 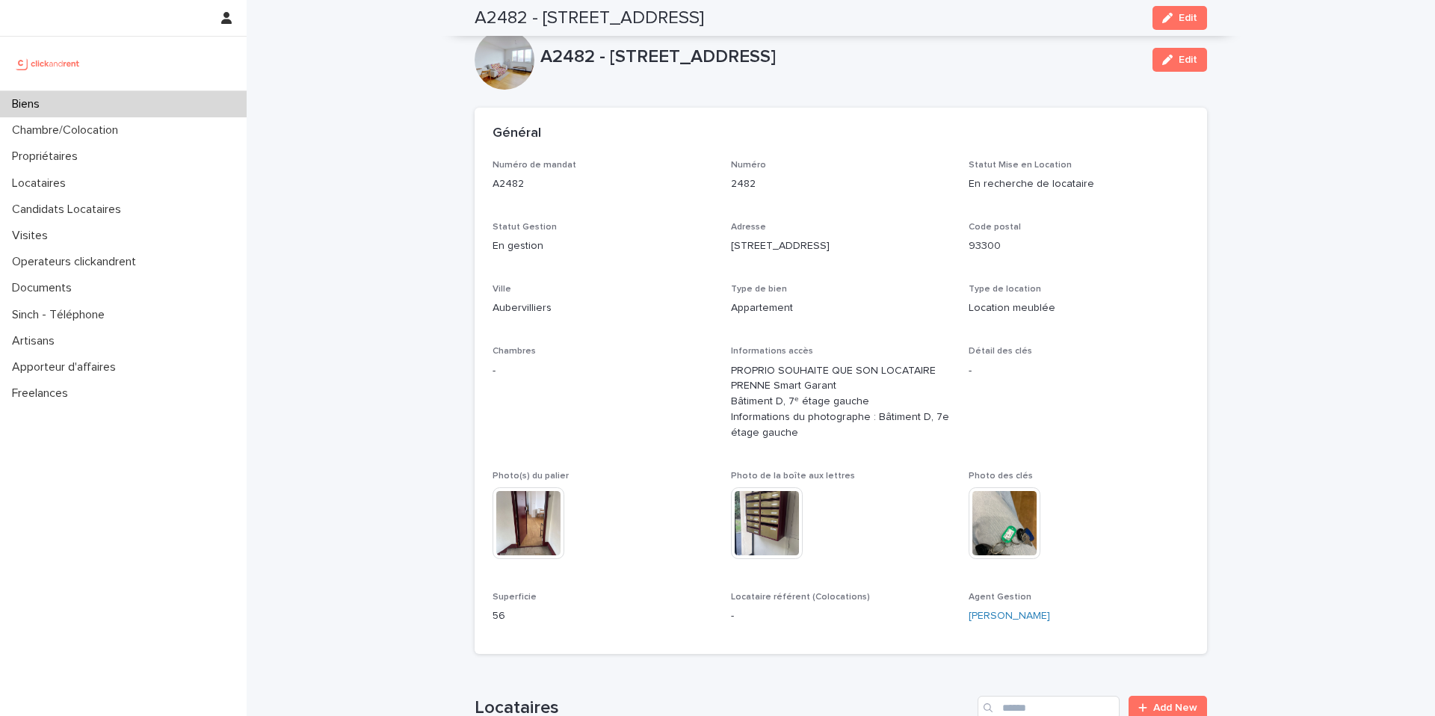 I want to click on span: Adresse, so click(x=748, y=227).